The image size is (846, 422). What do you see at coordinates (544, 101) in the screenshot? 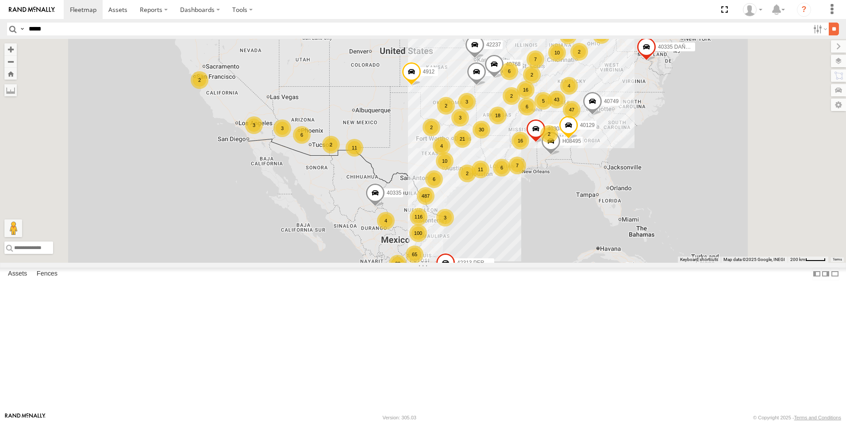
I see `div: 5` at bounding box center [544, 101].